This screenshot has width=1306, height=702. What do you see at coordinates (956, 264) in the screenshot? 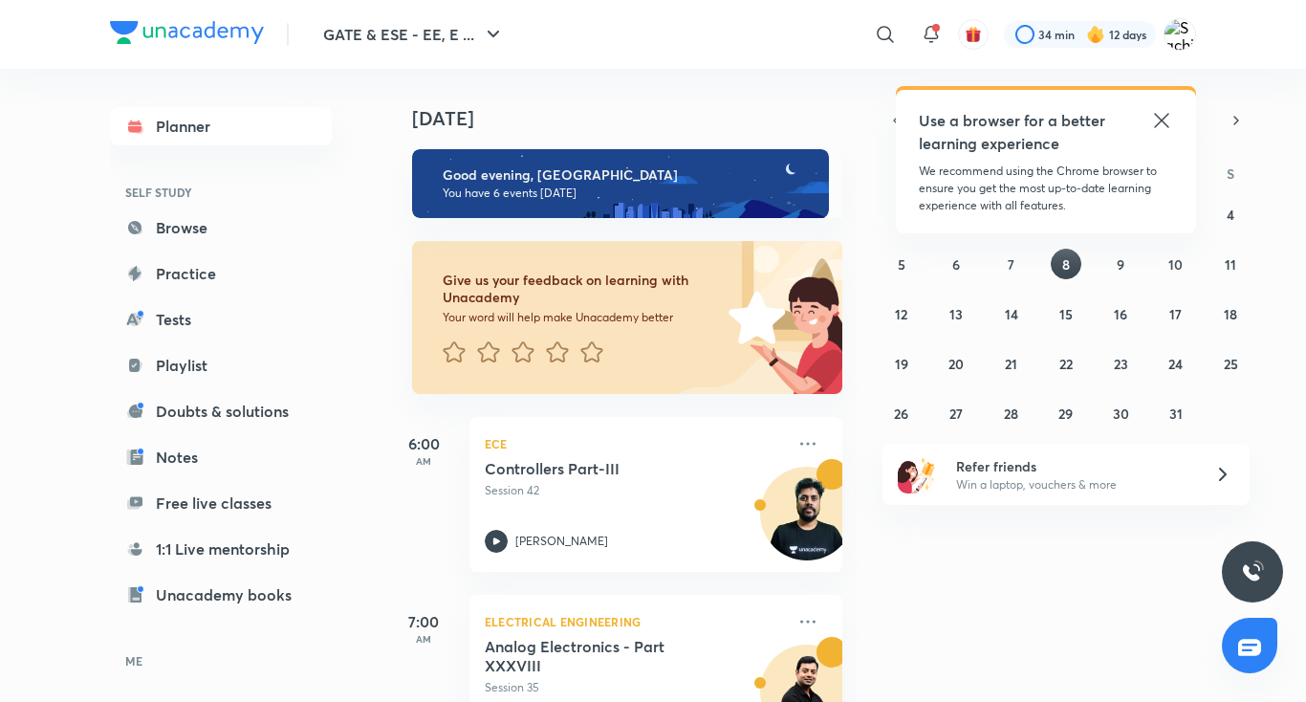
I see `button: October 6, 2025` at bounding box center [956, 264].